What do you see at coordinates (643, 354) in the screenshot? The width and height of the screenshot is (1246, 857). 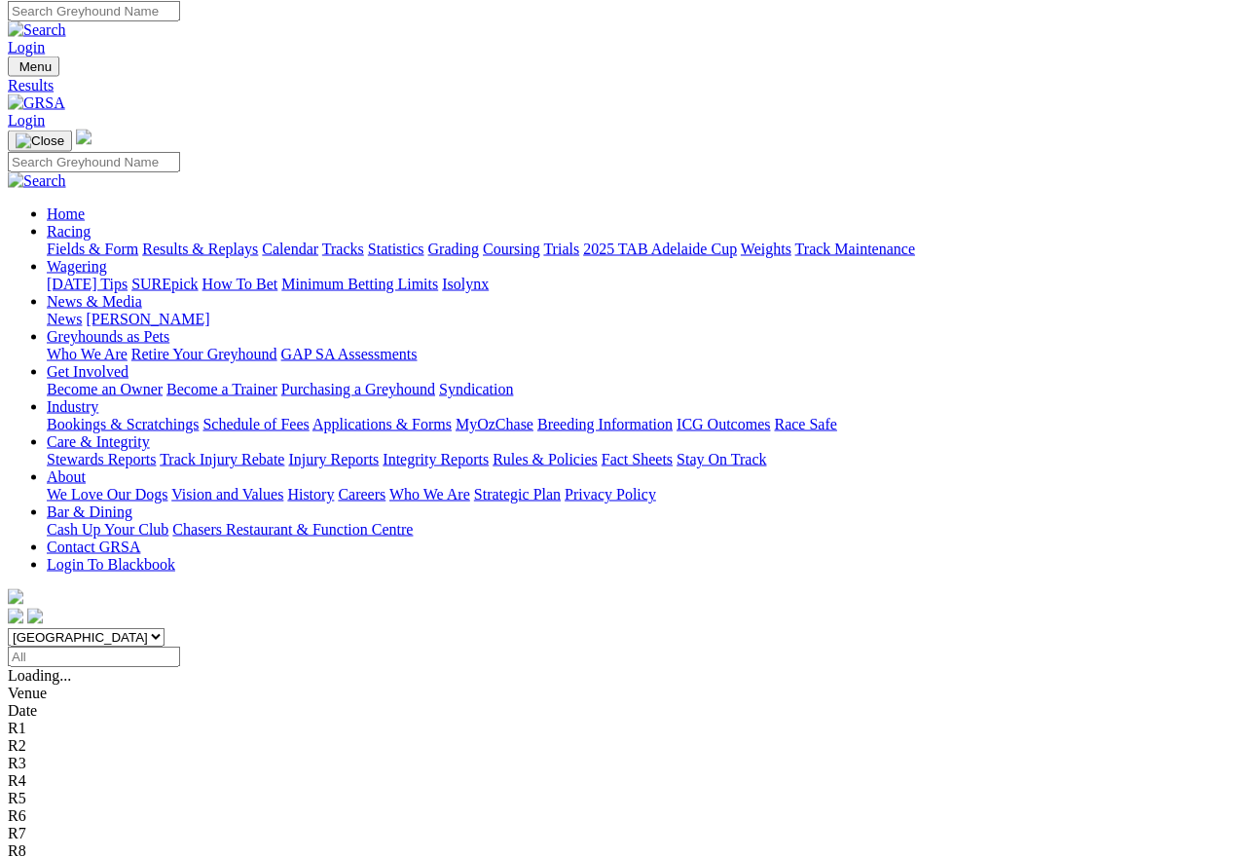 I see `div: Greyhounds as Pets` at bounding box center [643, 354].